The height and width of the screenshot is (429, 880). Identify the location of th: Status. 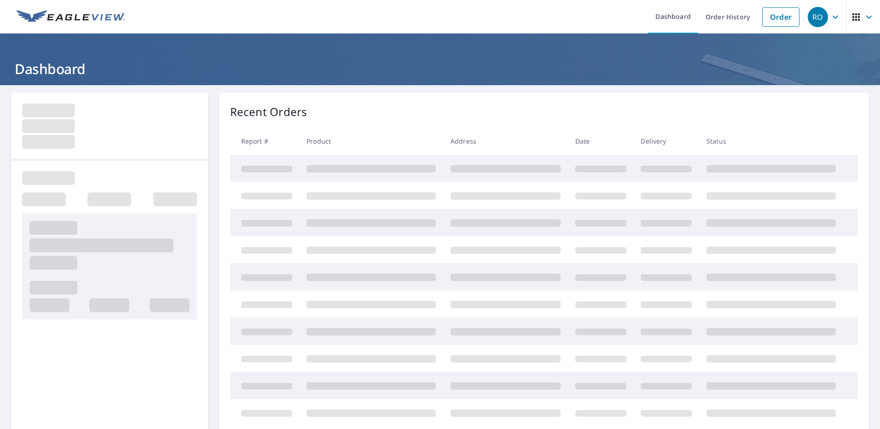
(771, 141).